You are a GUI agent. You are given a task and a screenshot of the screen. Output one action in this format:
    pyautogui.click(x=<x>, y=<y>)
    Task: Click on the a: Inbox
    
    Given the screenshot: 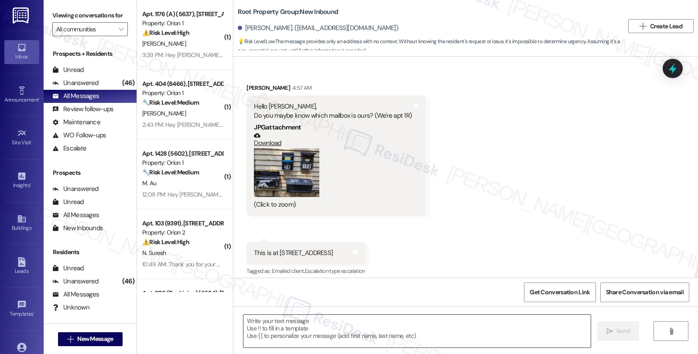 What is the action you would take?
    pyautogui.click(x=22, y=52)
    